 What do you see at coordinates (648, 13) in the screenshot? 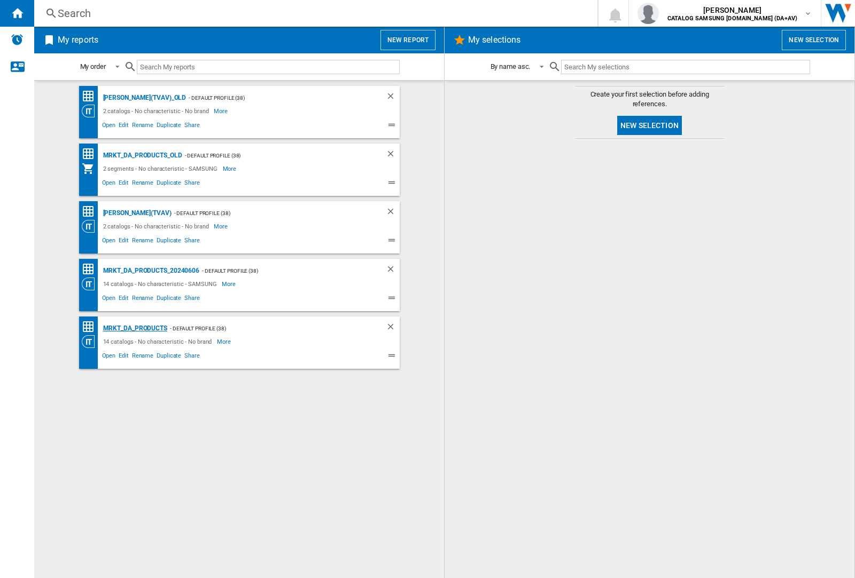
I see `img: profile.jpg` at bounding box center [648, 13].